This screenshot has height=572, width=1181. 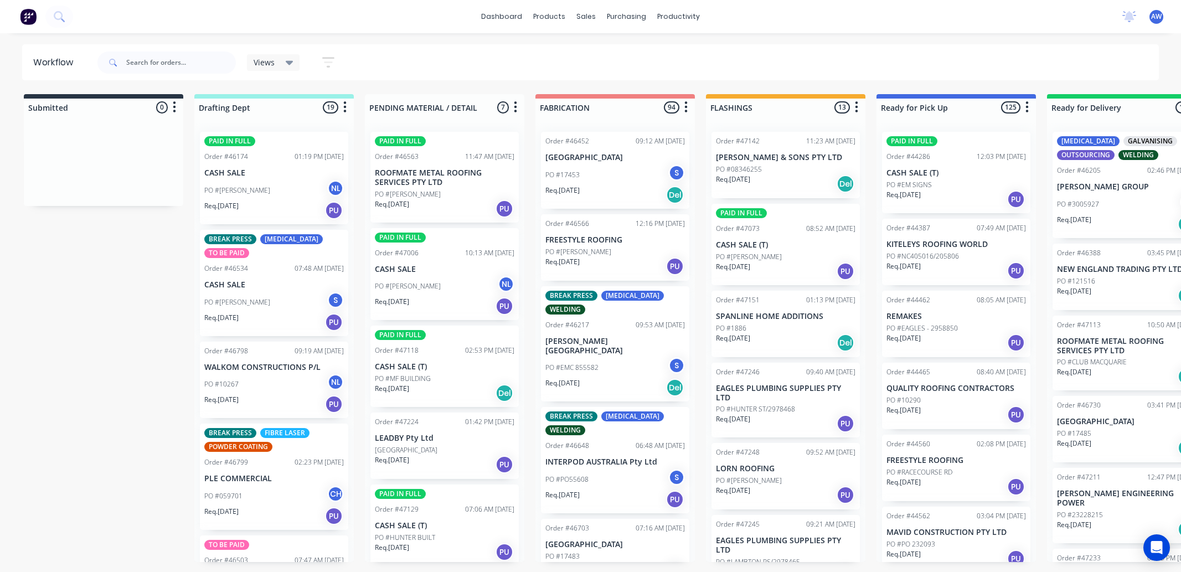 I want to click on div: sales, so click(x=586, y=17).